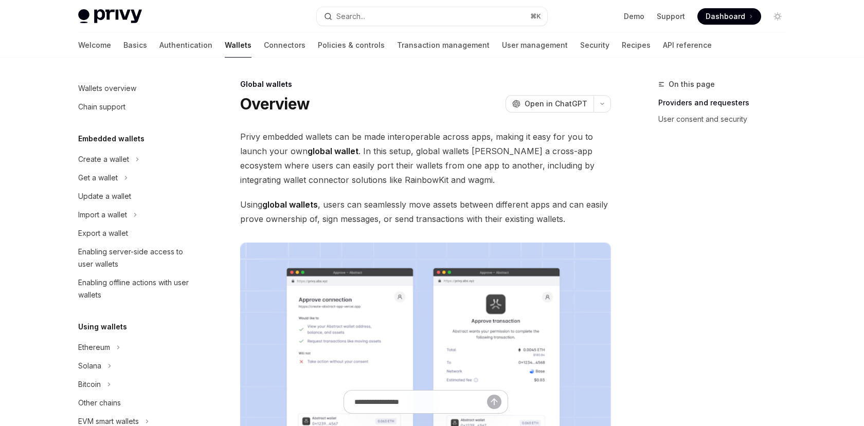  Describe the element at coordinates (103, 159) in the screenshot. I see `div: Create a wallet` at that location.